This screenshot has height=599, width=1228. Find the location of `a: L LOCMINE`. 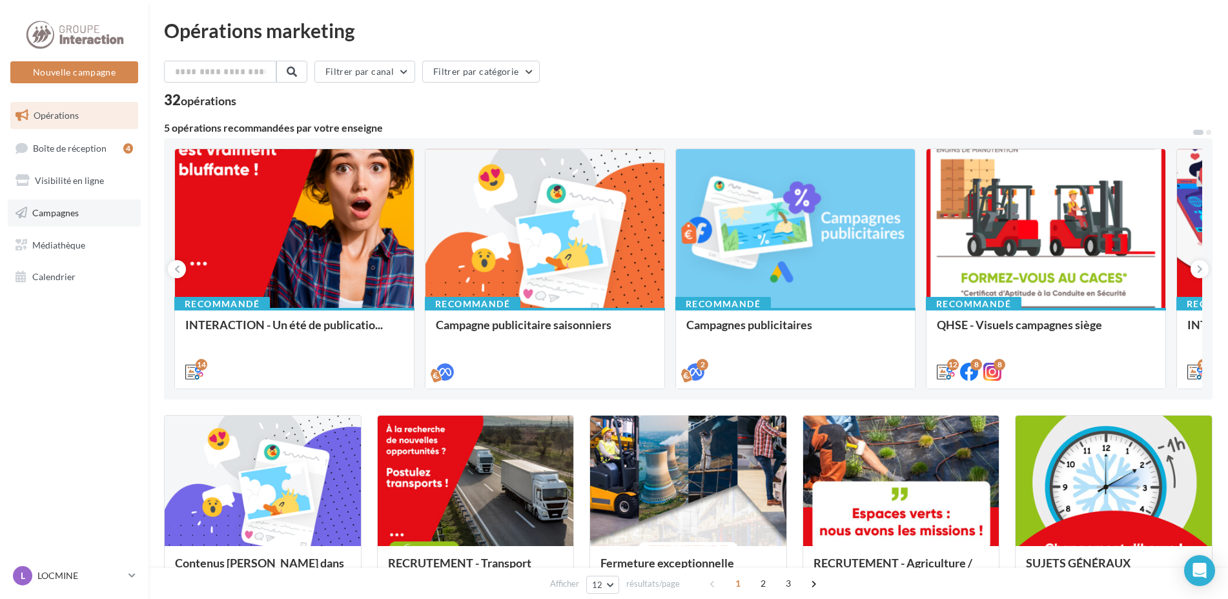

a: L LOCMINE is located at coordinates (74, 576).